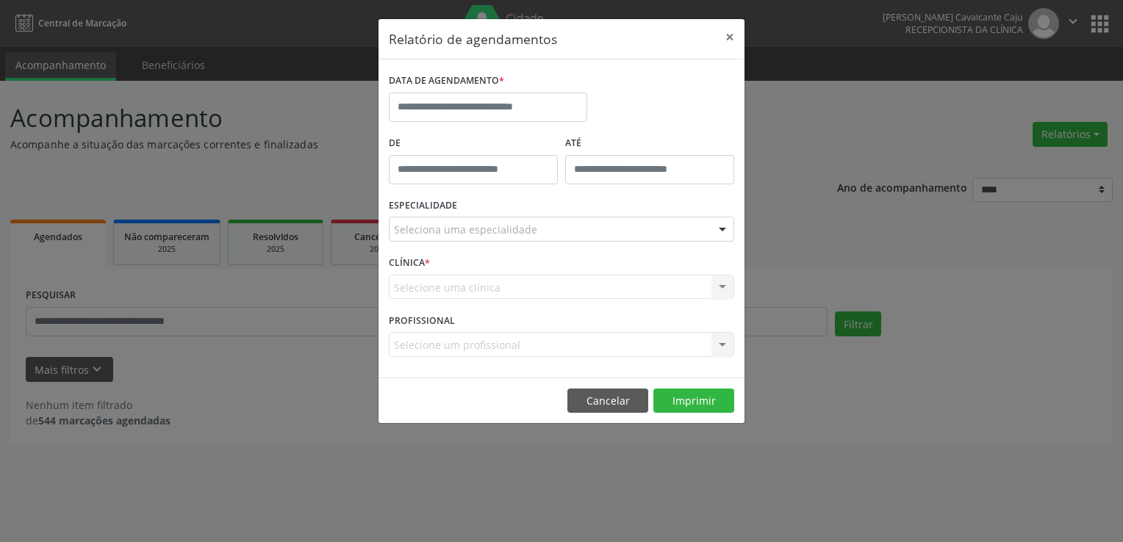  What do you see at coordinates (694, 401) in the screenshot?
I see `button: Imprimir` at bounding box center [694, 401].